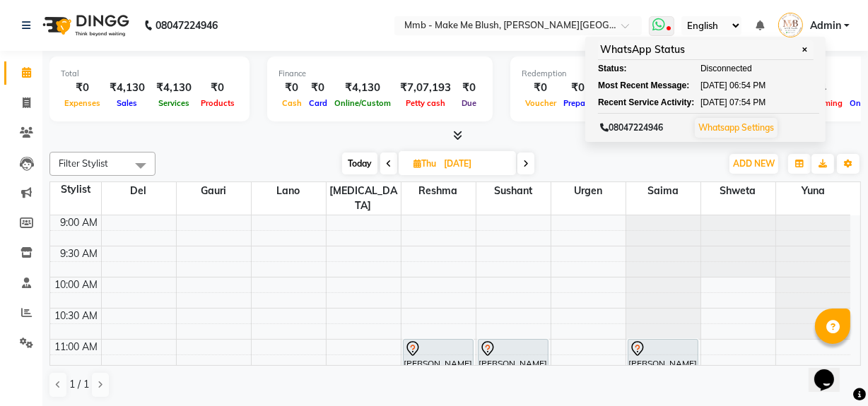 The image size is (868, 406). I want to click on div: Redemption, so click(616, 73).